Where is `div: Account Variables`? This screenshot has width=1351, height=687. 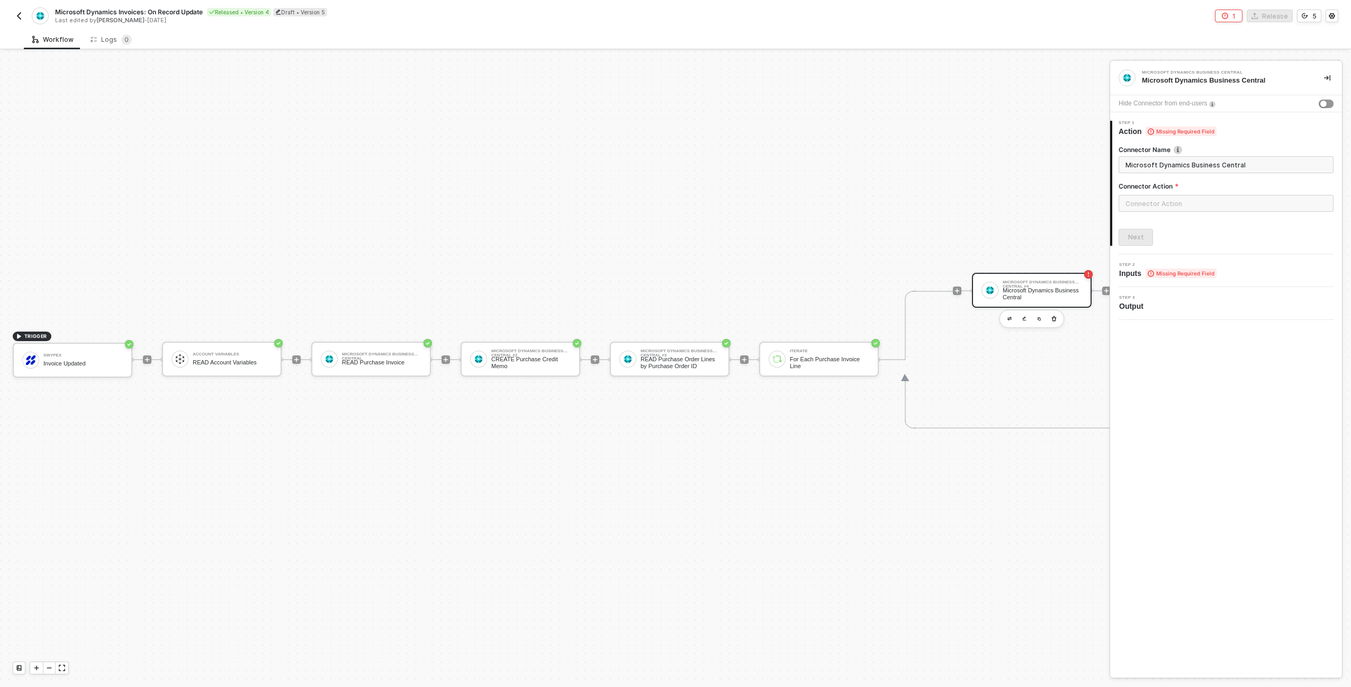 div: Account Variables is located at coordinates (232, 354).